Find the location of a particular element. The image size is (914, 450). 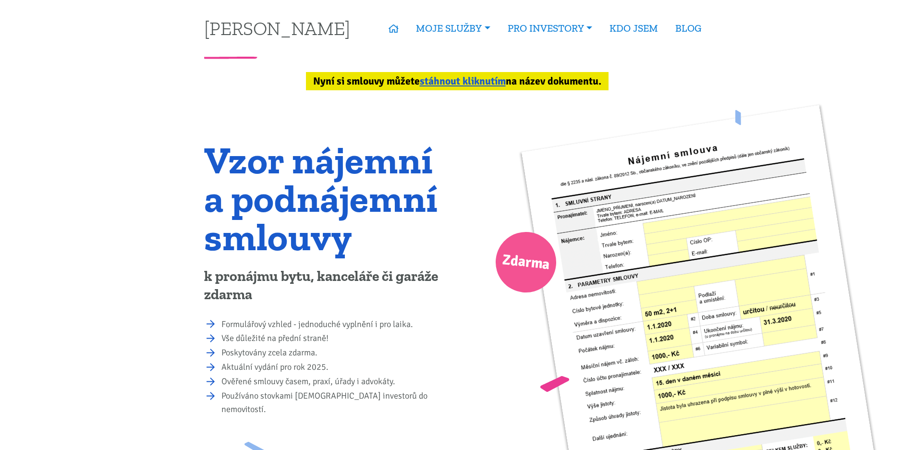

span: Zdarma is located at coordinates (526, 262).